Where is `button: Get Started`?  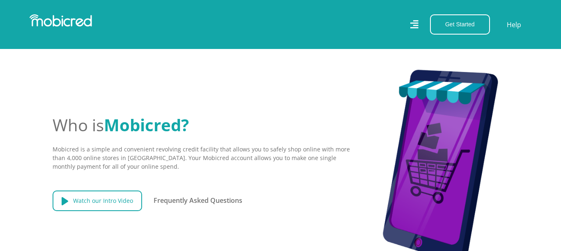 button: Get Started is located at coordinates (460, 24).